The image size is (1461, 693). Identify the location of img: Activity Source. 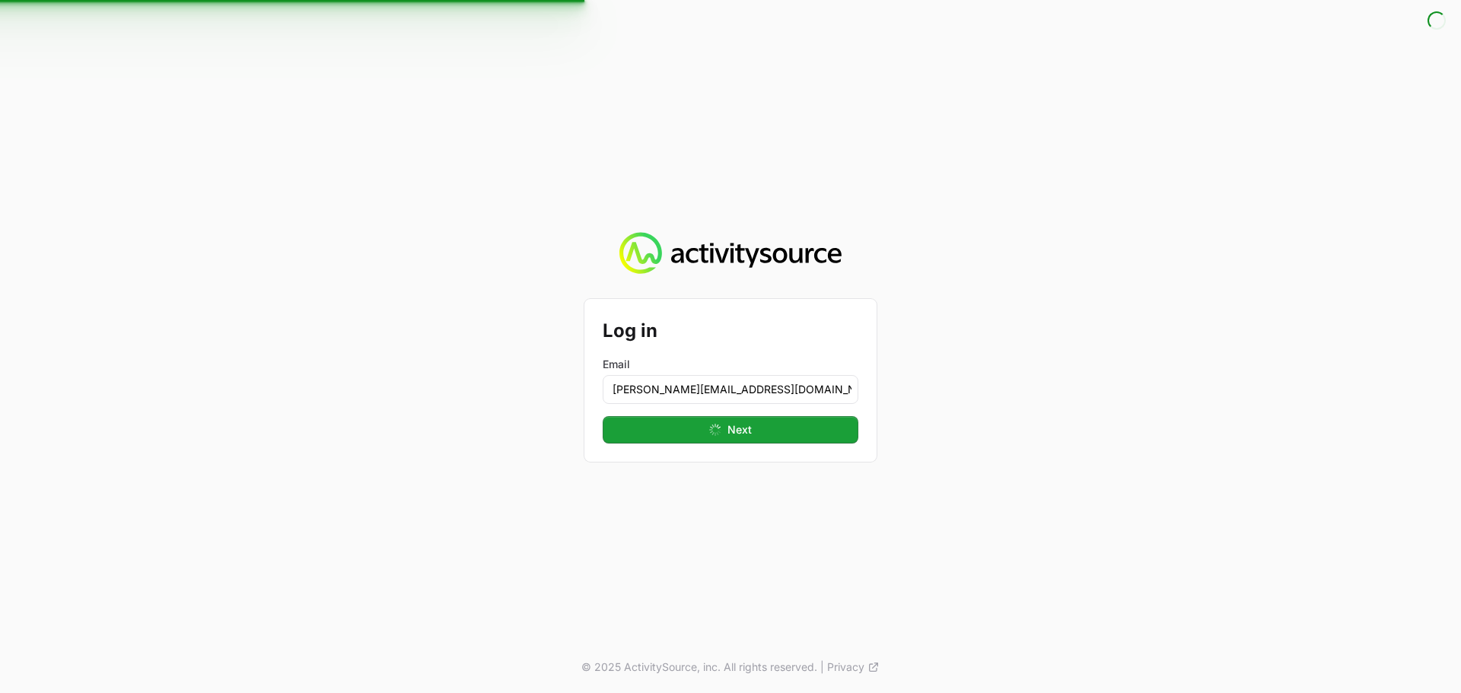
(730, 253).